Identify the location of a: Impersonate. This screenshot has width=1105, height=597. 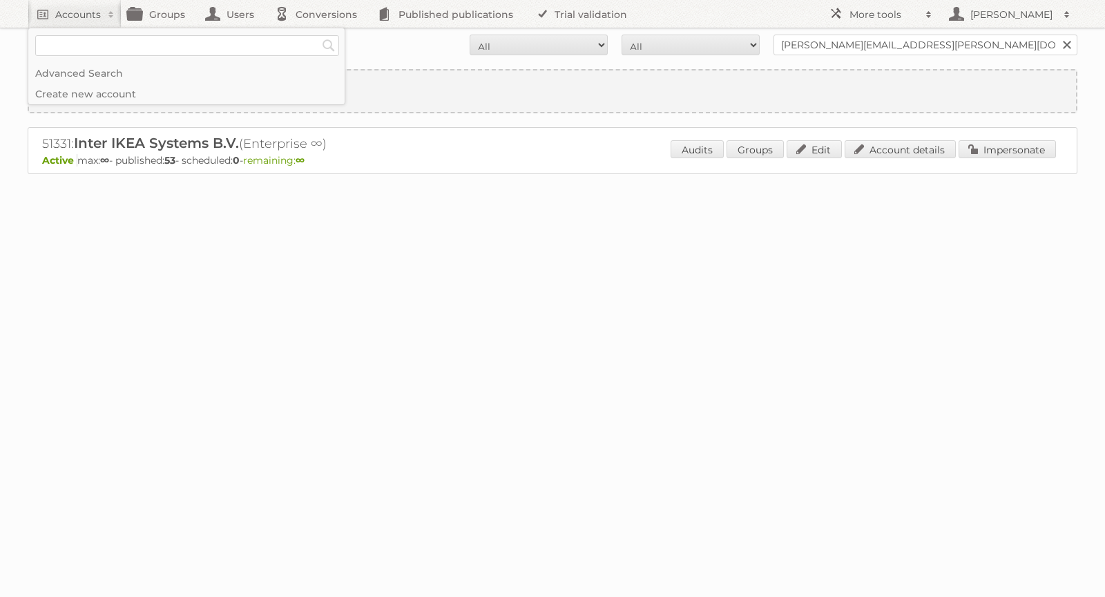
(1007, 149).